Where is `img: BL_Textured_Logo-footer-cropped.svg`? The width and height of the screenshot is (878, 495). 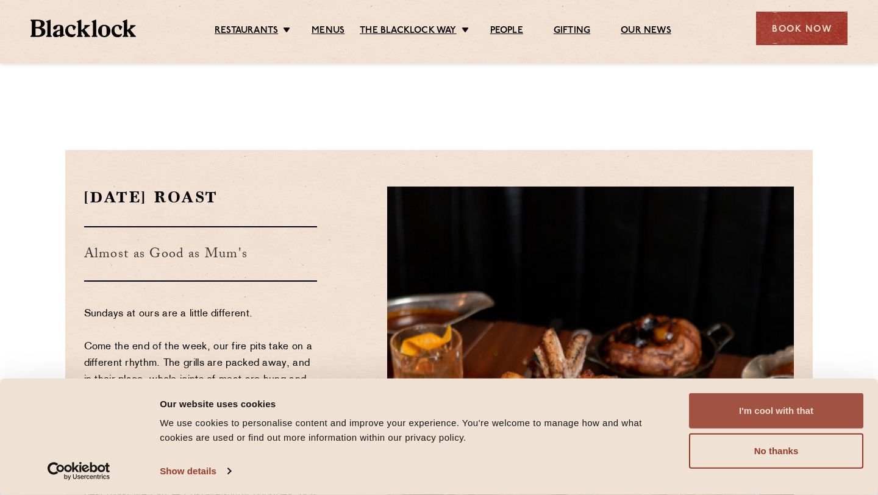 img: BL_Textured_Logo-footer-cropped.svg is located at coordinates (83, 28).